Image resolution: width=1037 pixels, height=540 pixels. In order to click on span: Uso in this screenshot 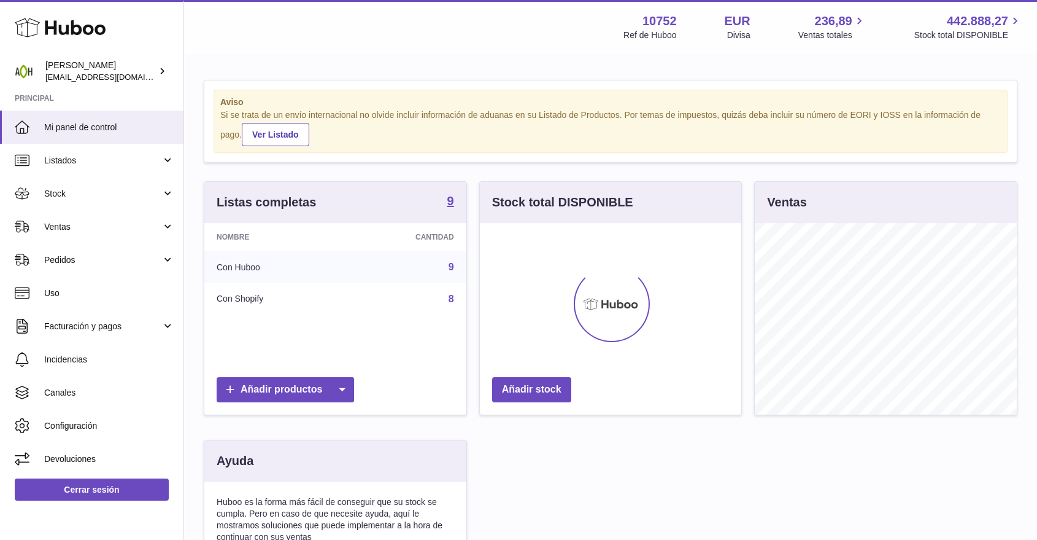, I will do `click(109, 293)`.